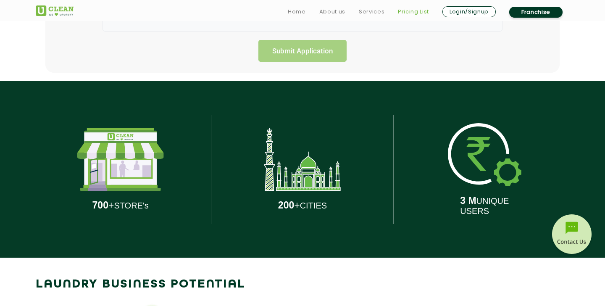  I want to click on img: presence-2.svg, so click(302, 159).